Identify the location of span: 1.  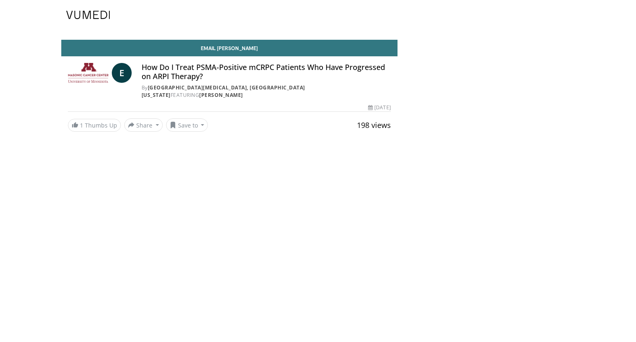
(82, 125).